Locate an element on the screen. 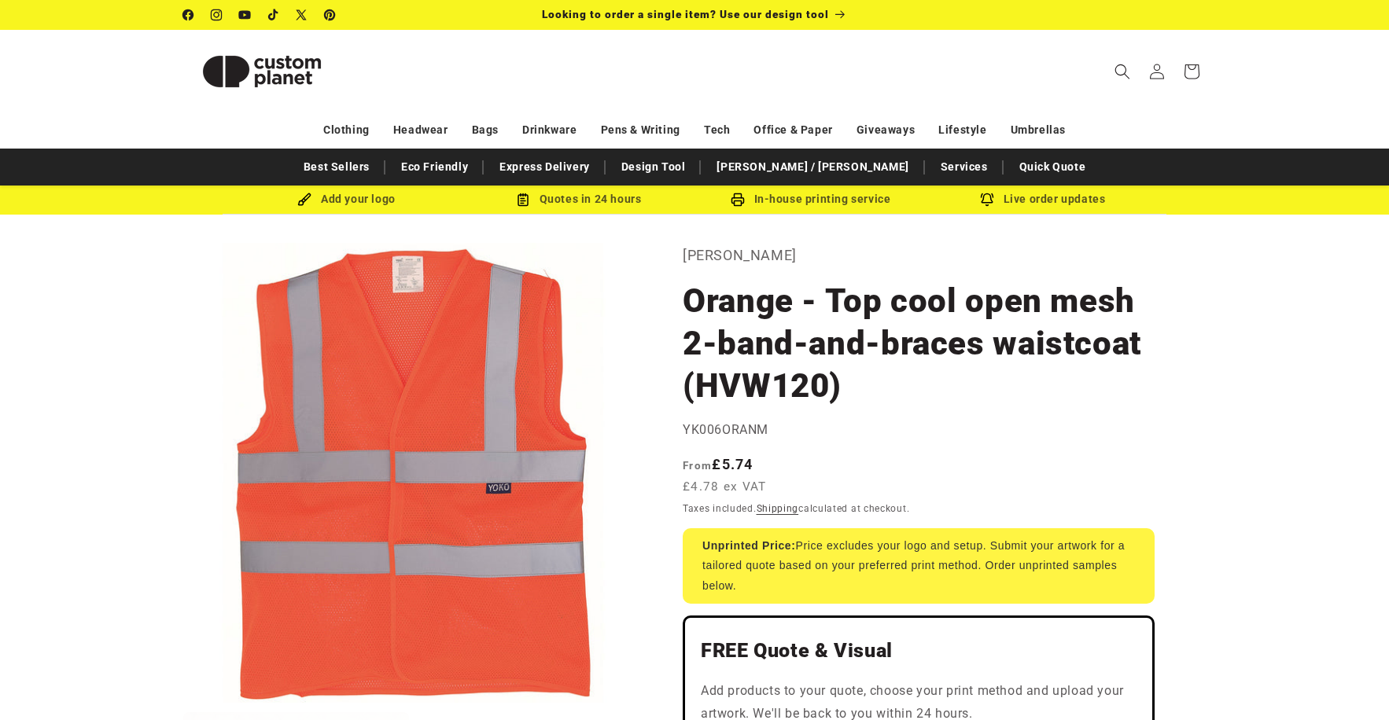  div: Taxes included. calculated at checkout. is located at coordinates (919, 509).